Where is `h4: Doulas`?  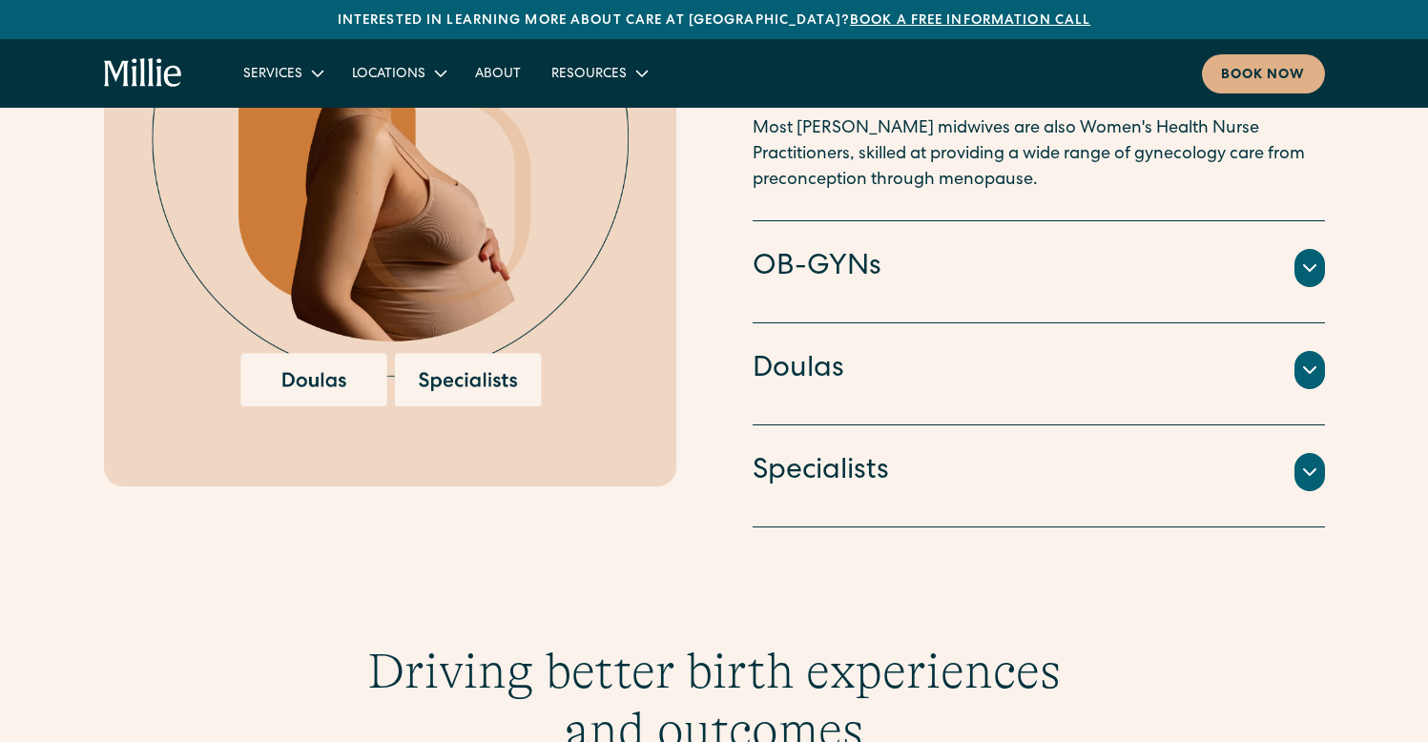 h4: Doulas is located at coordinates (798, 370).